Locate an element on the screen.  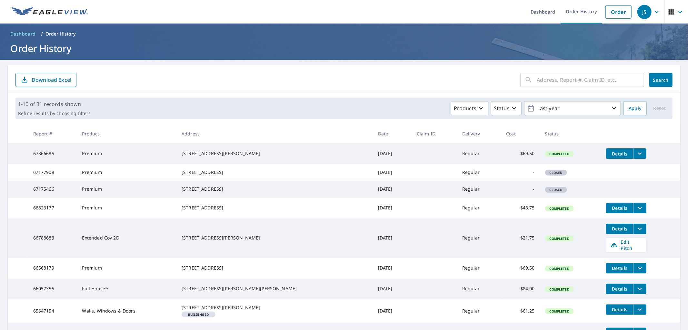
button: detailsBtn-66823177 is located at coordinates (620, 208).